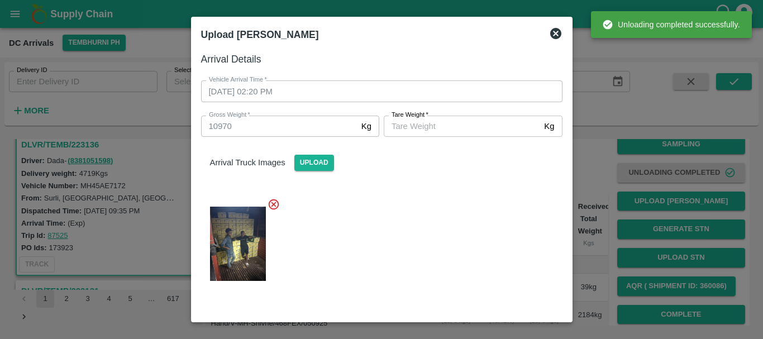  Describe the element at coordinates (381, 59) in the screenshot. I see `h6: Arrival Details` at that location.